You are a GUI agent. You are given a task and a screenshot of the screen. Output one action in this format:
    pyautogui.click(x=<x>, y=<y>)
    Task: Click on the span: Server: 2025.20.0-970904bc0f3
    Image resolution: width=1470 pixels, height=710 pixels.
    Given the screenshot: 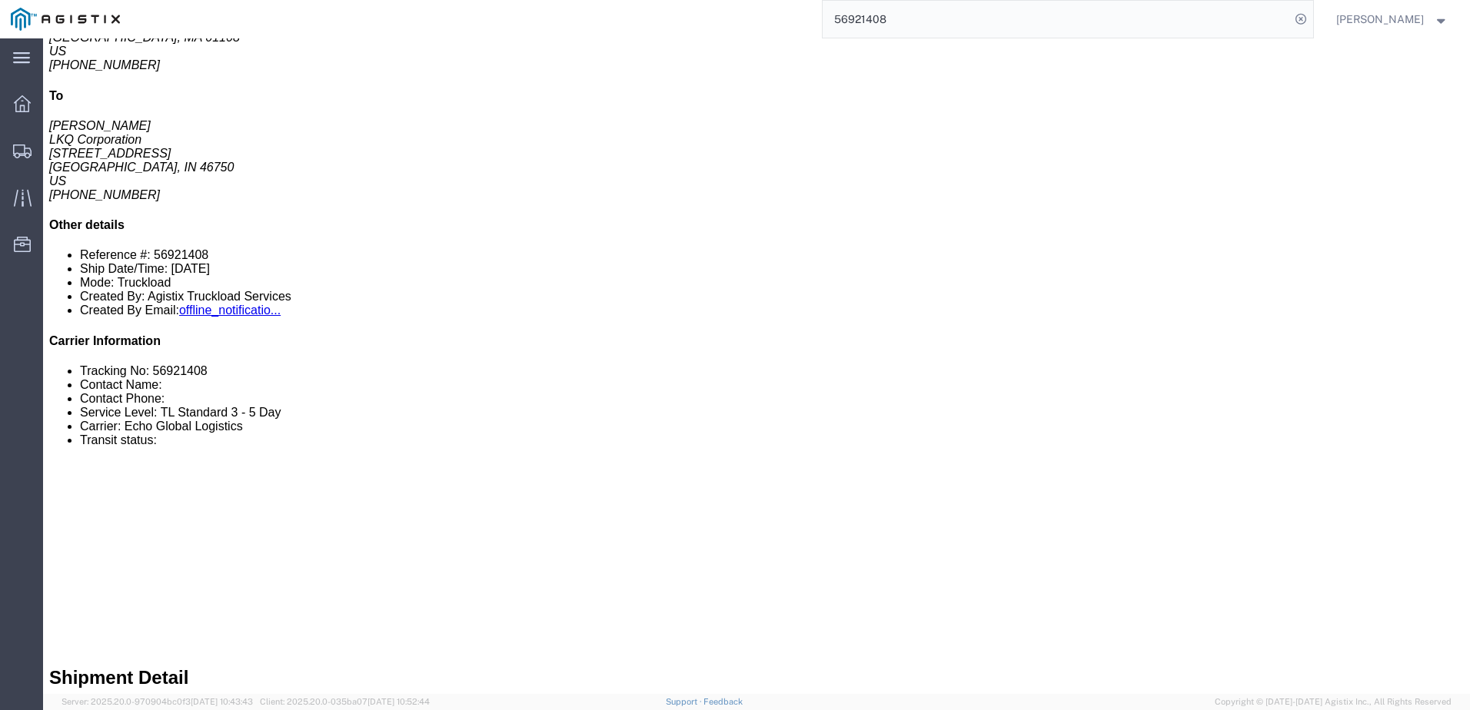 What is the action you would take?
    pyautogui.click(x=157, y=702)
    